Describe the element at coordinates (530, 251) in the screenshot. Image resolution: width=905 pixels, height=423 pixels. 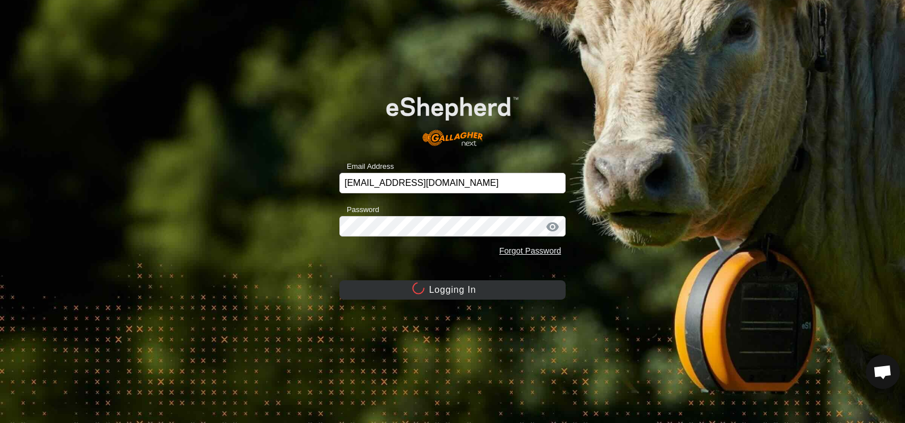
I see `a: Forgot Password` at that location.